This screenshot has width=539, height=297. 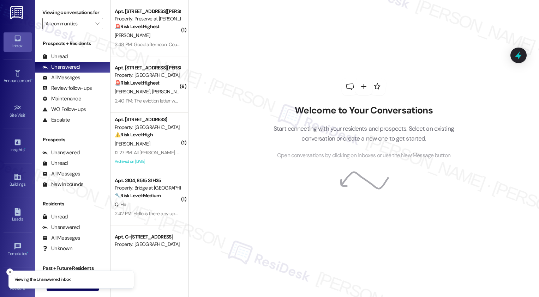 I want to click on div: Review follow-ups, so click(x=67, y=88).